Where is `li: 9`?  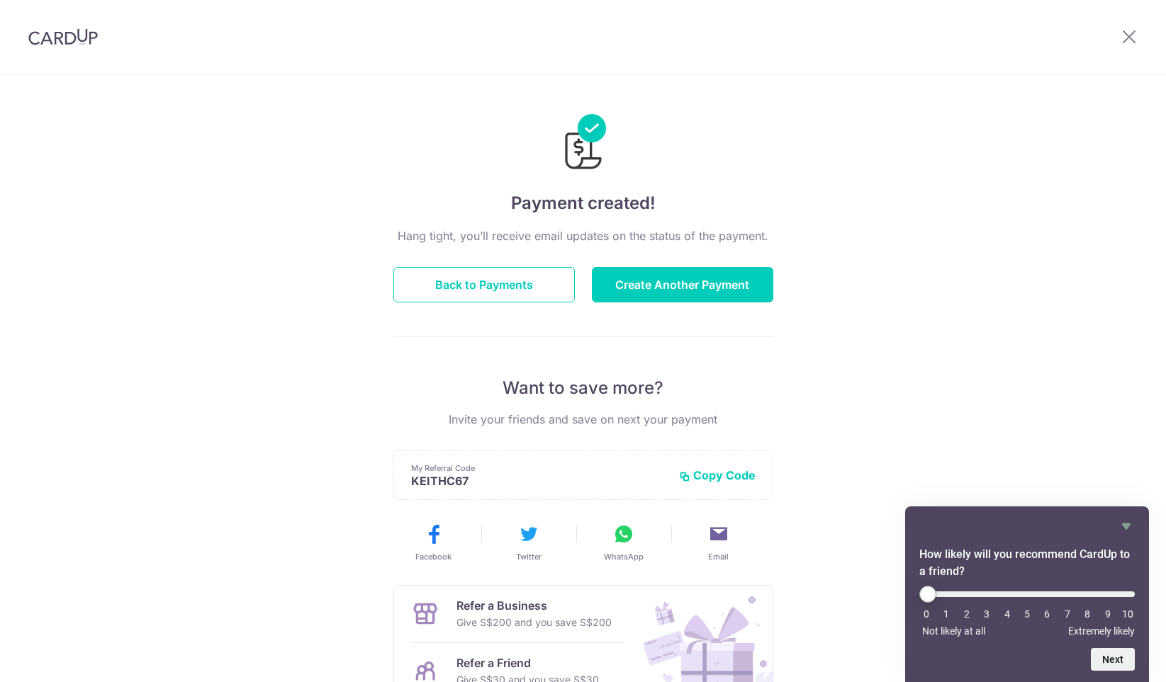
li: 9 is located at coordinates (1108, 614).